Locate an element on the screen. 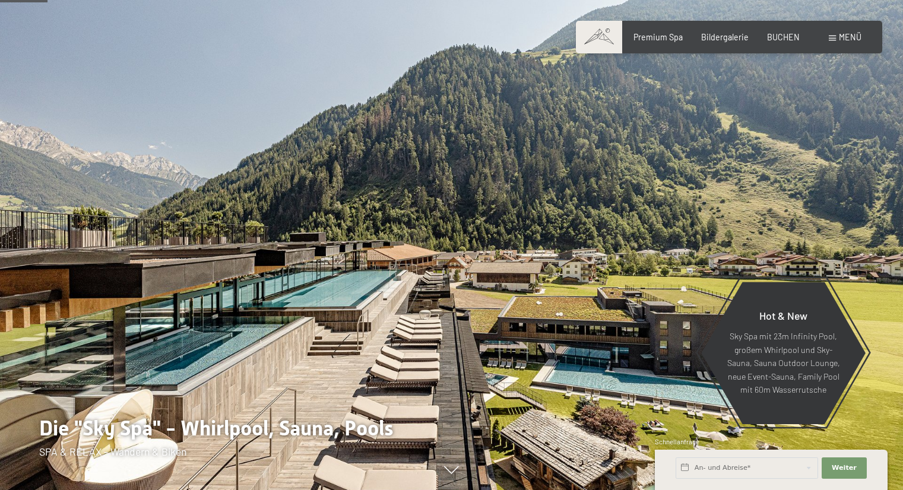 This screenshot has width=903, height=490. button: Weiter is located at coordinates (844, 468).